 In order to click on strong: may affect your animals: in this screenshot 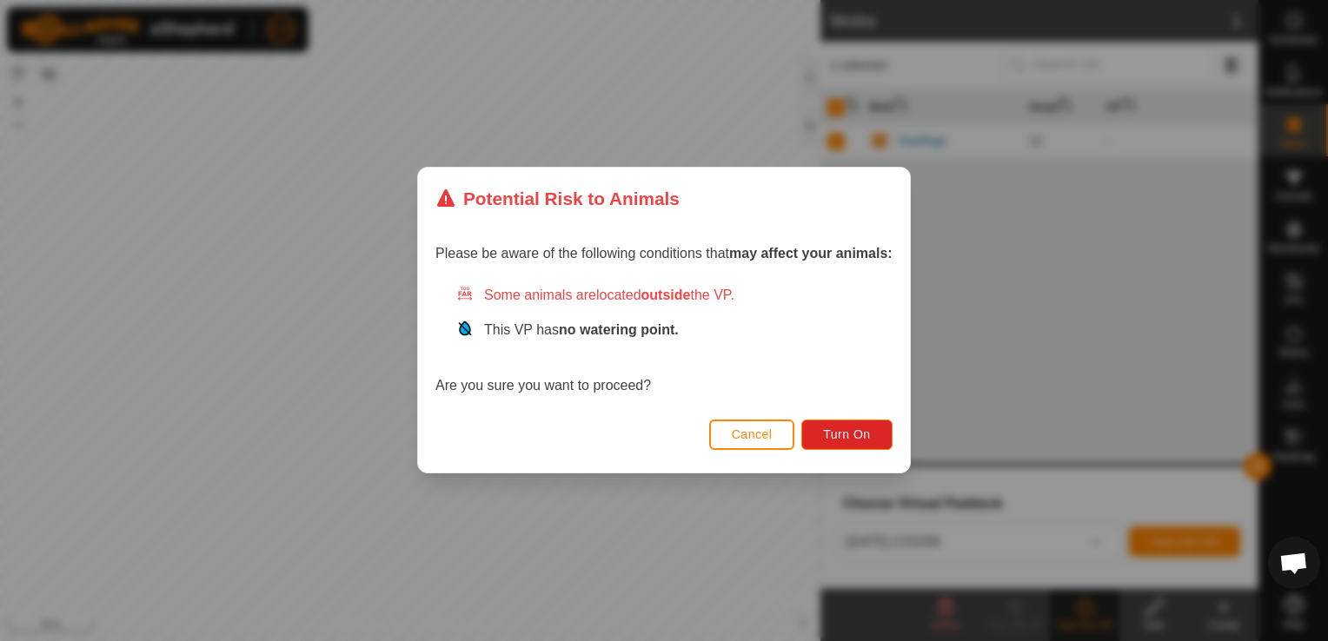, I will do `click(811, 254)`.